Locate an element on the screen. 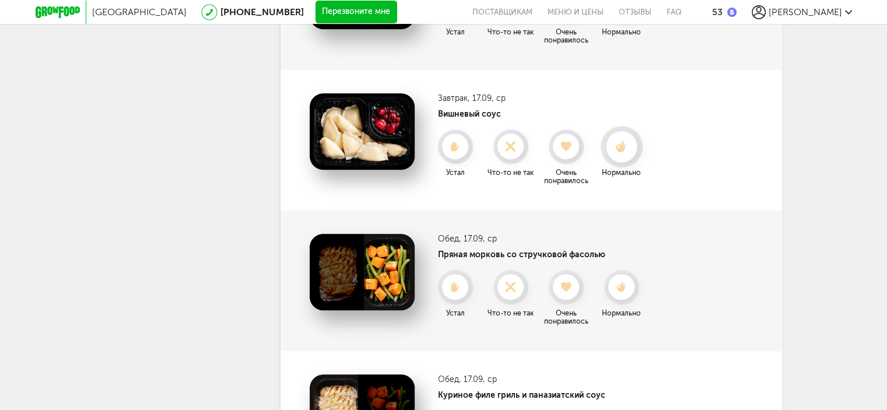 The image size is (887, 410). img: bonus_b.cdccf46.png is located at coordinates (732, 12).